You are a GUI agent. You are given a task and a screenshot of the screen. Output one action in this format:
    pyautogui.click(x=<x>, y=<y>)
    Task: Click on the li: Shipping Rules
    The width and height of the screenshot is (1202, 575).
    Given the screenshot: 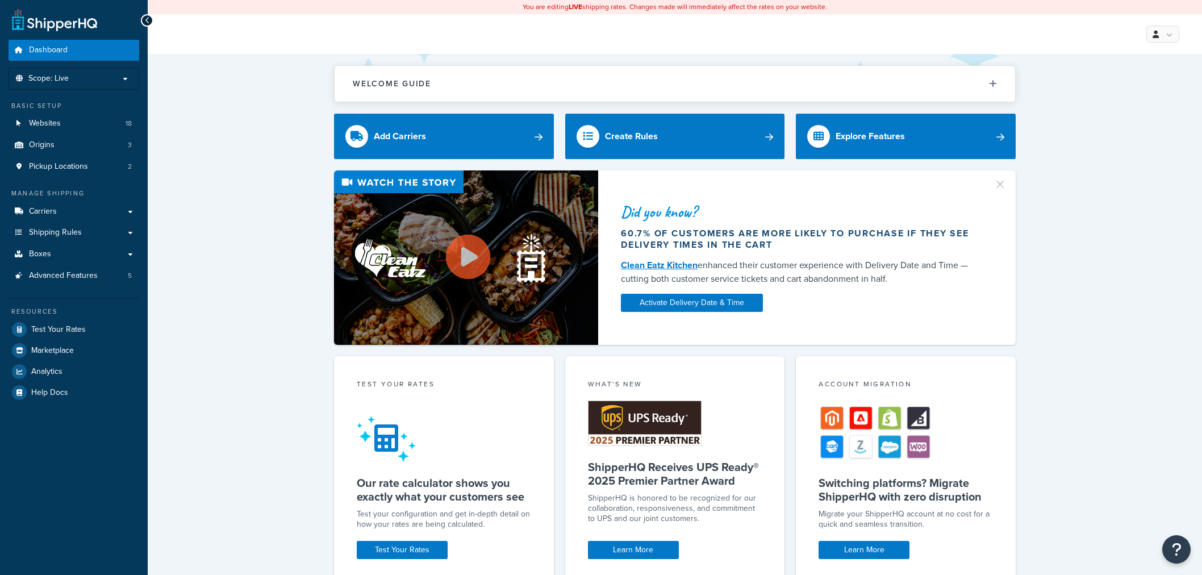 What is the action you would take?
    pyautogui.click(x=74, y=232)
    